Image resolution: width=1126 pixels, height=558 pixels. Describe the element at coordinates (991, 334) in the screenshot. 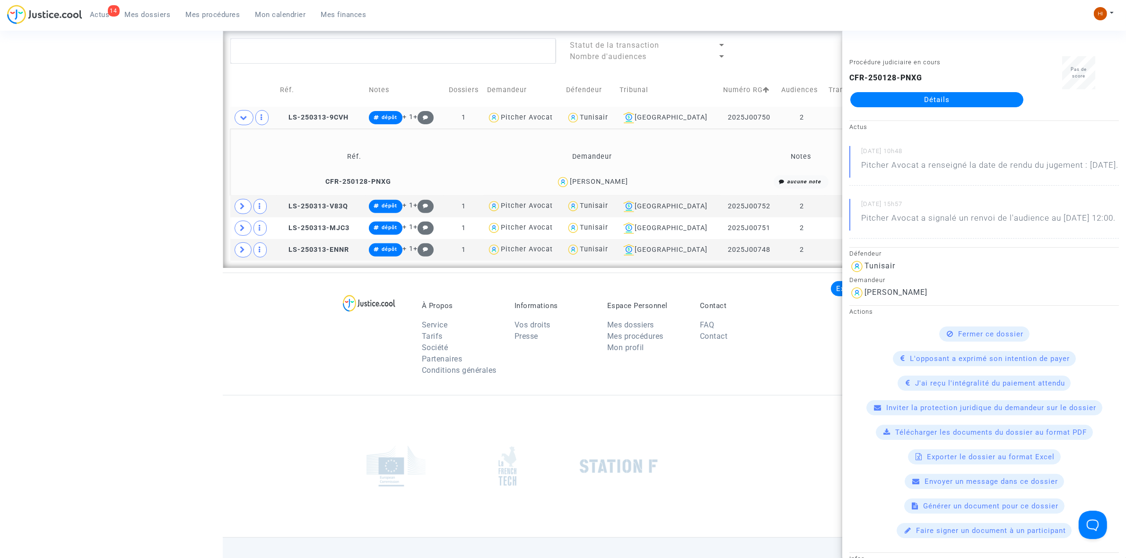

I see `span: Fermer ce dossier` at that location.